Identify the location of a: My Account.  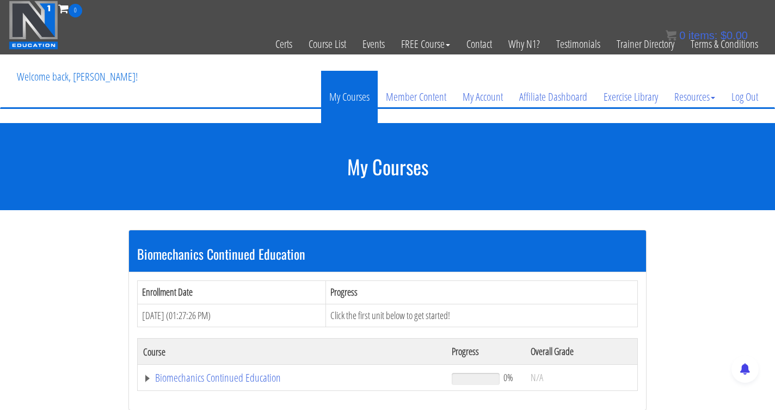
(483, 97).